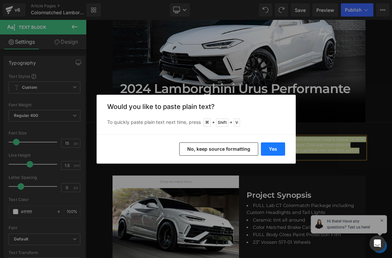 This screenshot has width=392, height=258. What do you see at coordinates (202, 168) in the screenshot?
I see `p: Lorem ipsum dolor sit amet, consectetur adipiscing elit, sed do eiusmod tempor incididunt ut labo...` at bounding box center [202, 168].